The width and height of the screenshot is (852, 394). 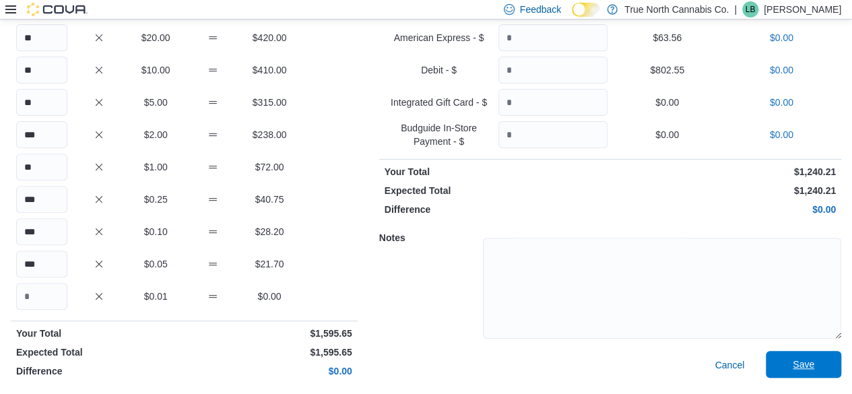 I want to click on p: $410.00, so click(x=269, y=70).